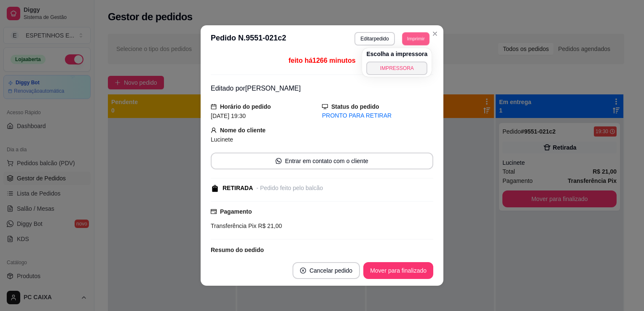 Image resolution: width=644 pixels, height=311 pixels. I want to click on span: whats-app, so click(278, 161).